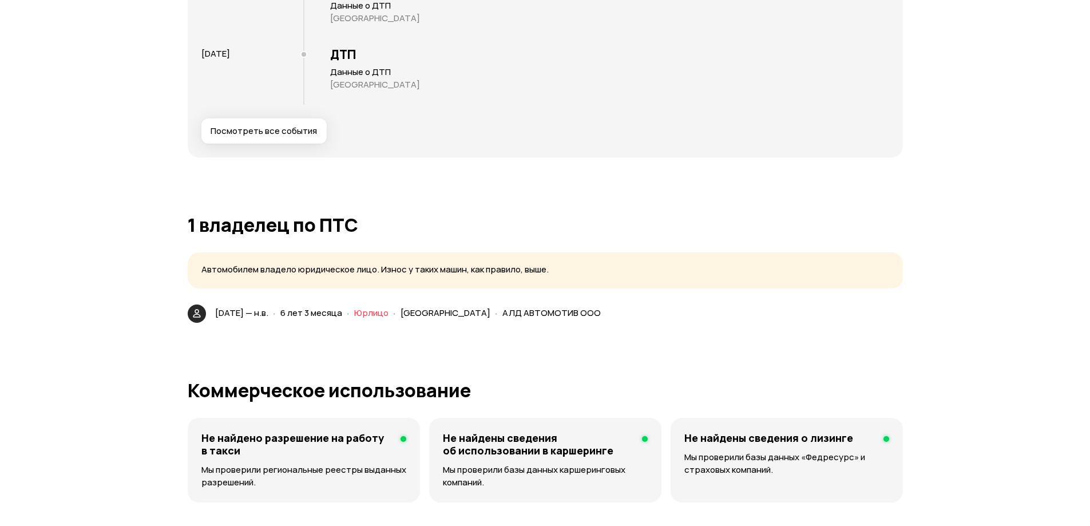 The width and height of the screenshot is (1090, 526). Describe the element at coordinates (545, 225) in the screenshot. I see `h1: 1 владелец по ПТС` at that location.